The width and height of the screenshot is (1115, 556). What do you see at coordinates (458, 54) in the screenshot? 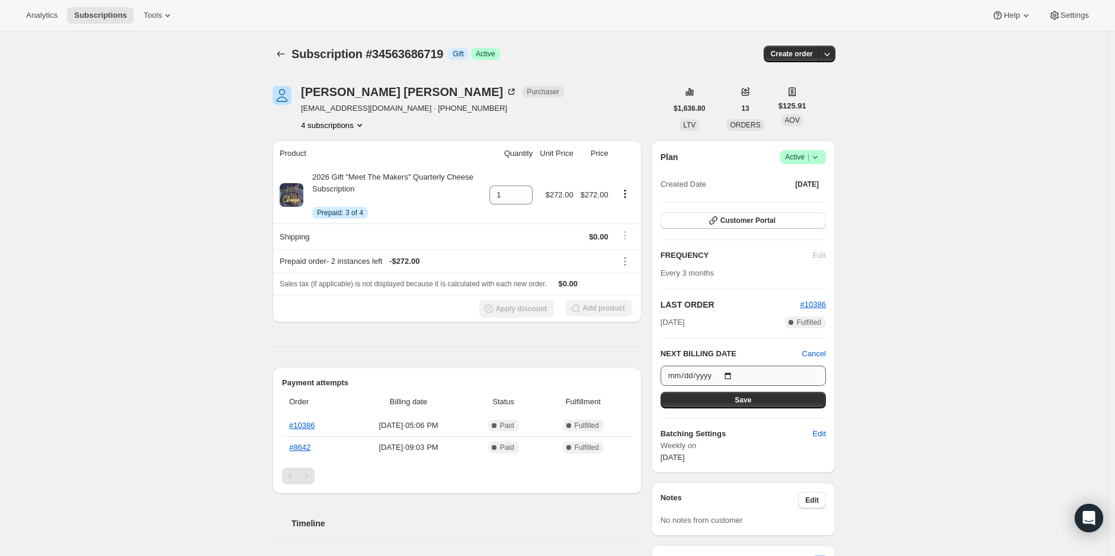
I see `span: Gift` at bounding box center [458, 54].